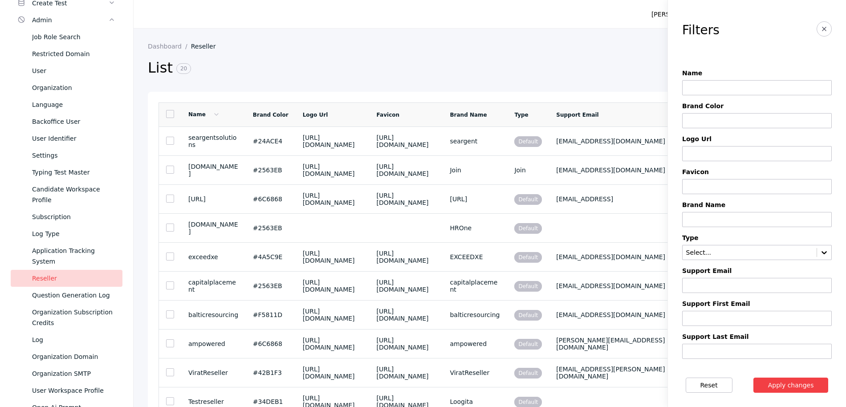 This screenshot has height=407, width=846. Describe the element at coordinates (66, 234) in the screenshot. I see `a: Log Type` at that location.